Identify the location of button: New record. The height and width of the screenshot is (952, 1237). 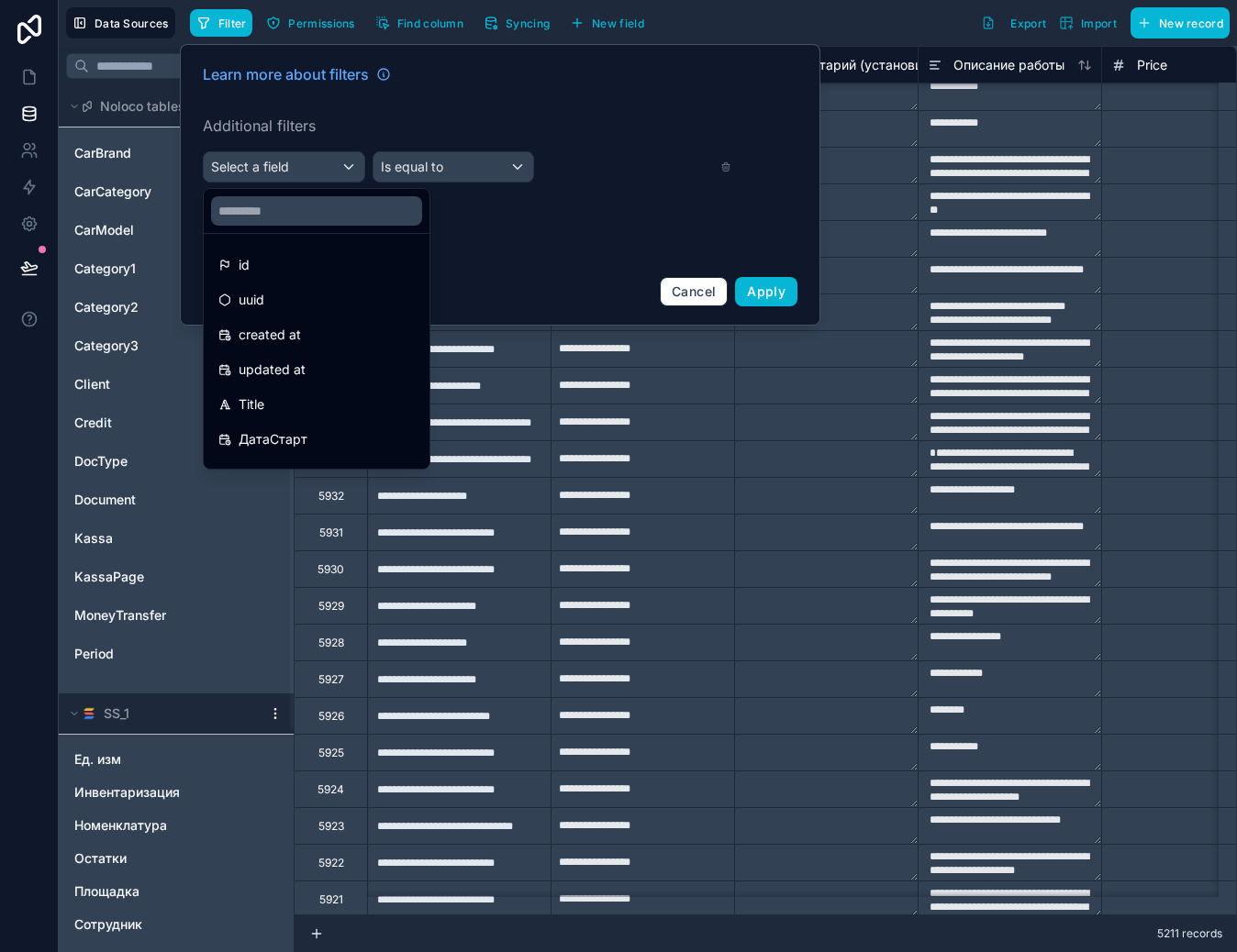
(1180, 23).